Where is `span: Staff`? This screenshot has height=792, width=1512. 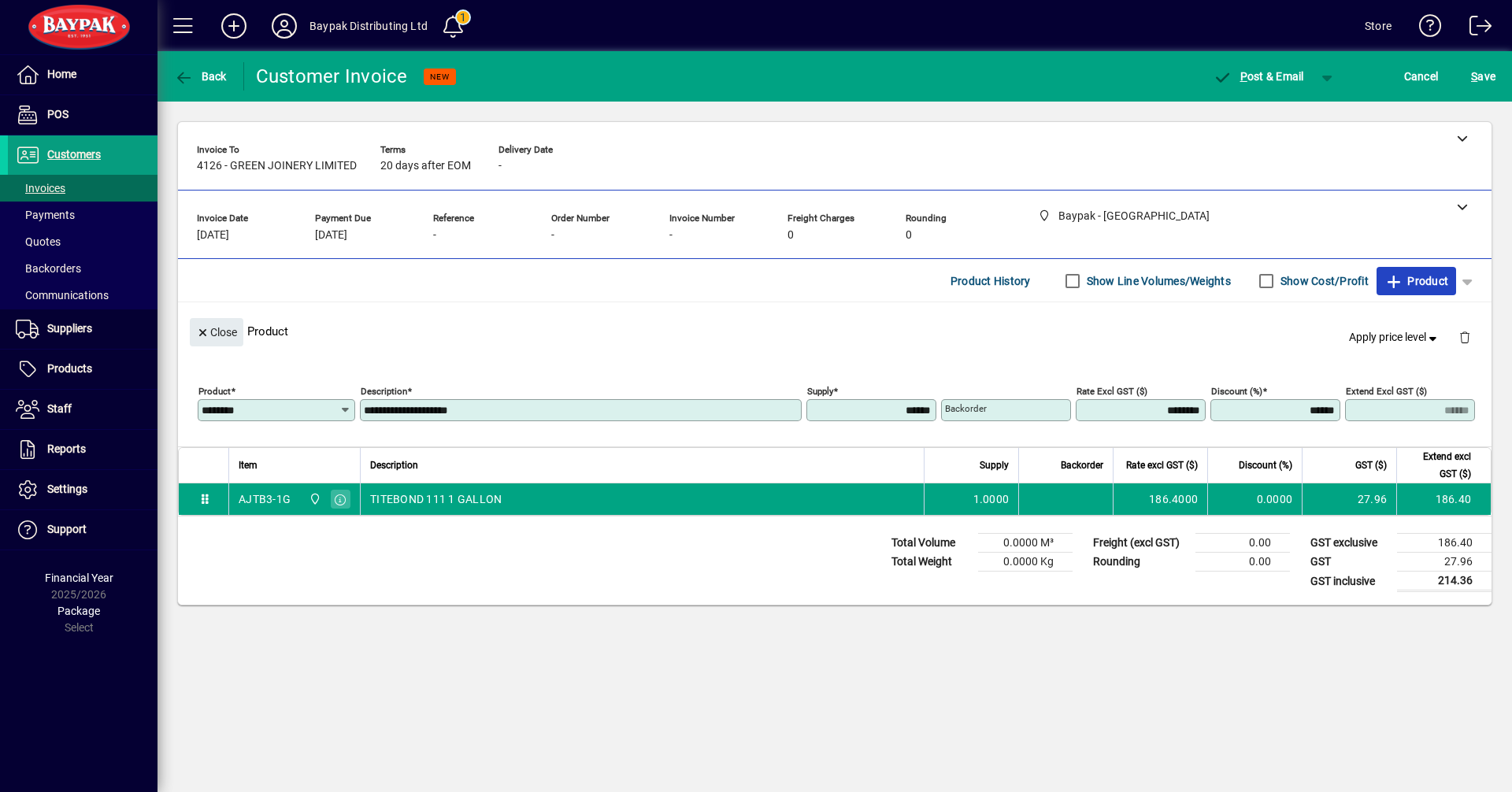 span: Staff is located at coordinates (59, 408).